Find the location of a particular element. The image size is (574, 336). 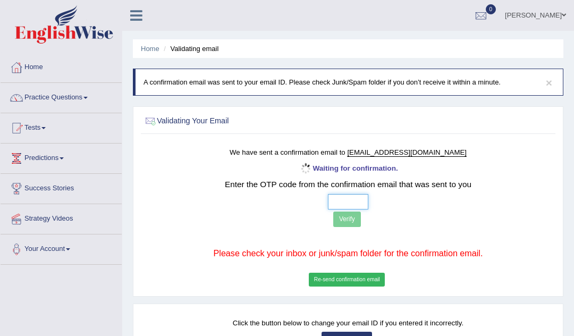

a: Success Stories is located at coordinates (61, 187).